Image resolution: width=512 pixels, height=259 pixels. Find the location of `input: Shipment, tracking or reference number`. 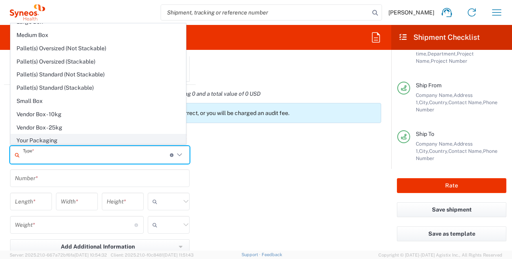

input: Shipment, tracking or reference number is located at coordinates (265, 12).